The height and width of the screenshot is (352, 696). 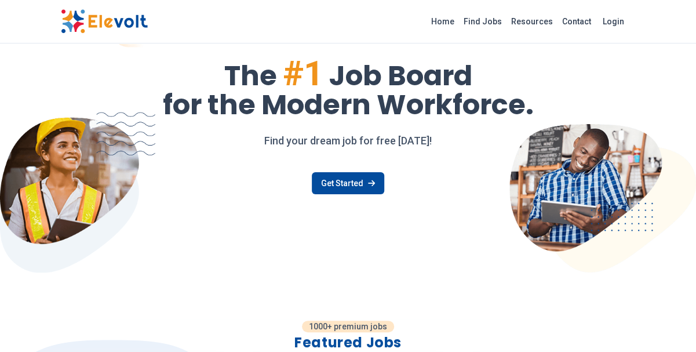 What do you see at coordinates (348, 343) in the screenshot?
I see `h2: Featured Jobs` at bounding box center [348, 343].